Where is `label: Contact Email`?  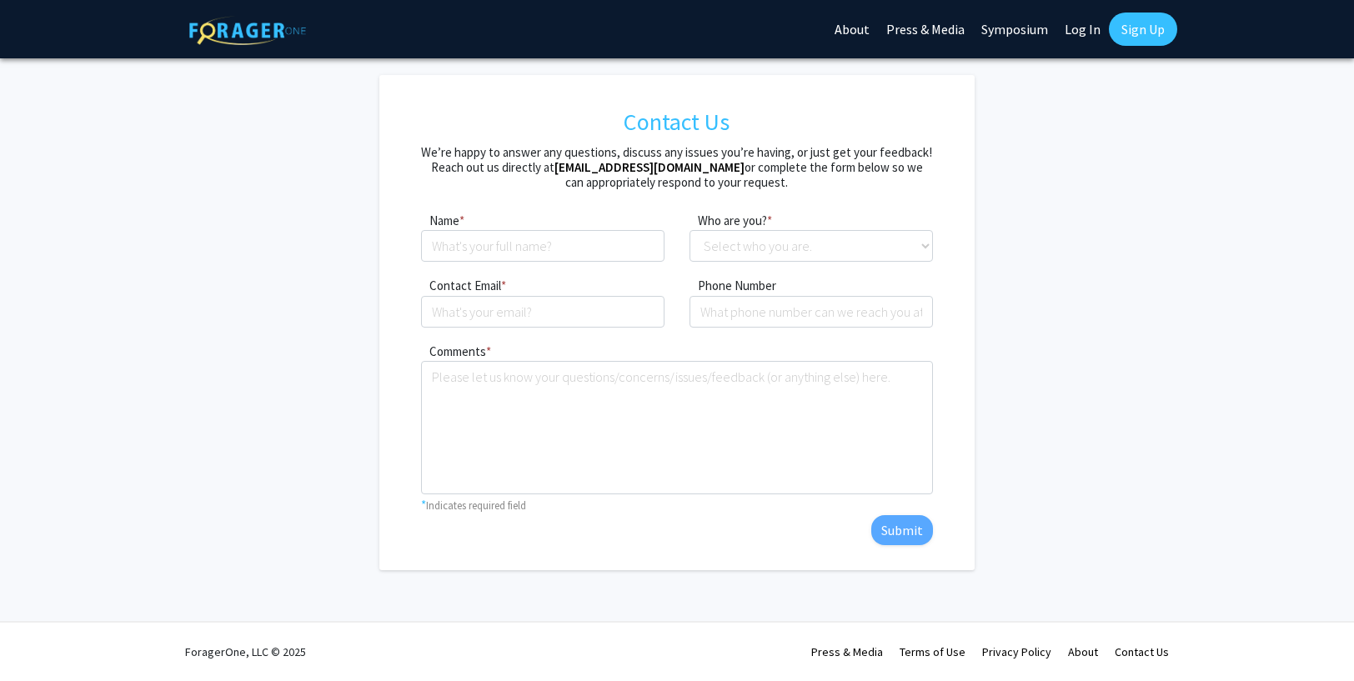
label: Contact Email is located at coordinates (461, 286).